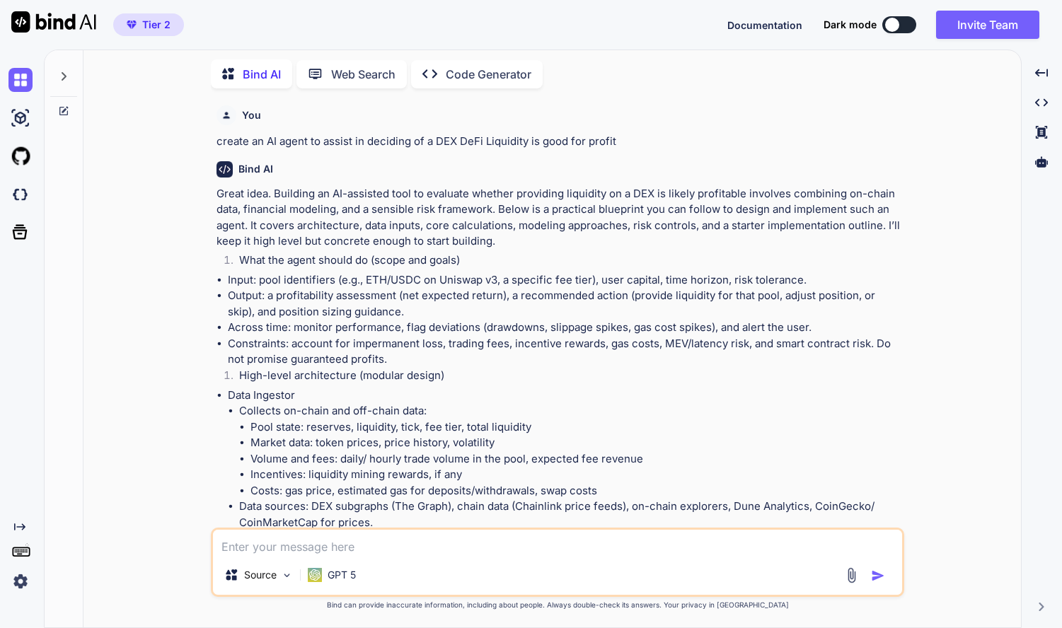 The width and height of the screenshot is (1062, 628). What do you see at coordinates (149, 25) in the screenshot?
I see `button: premiumTier 2` at bounding box center [149, 25].